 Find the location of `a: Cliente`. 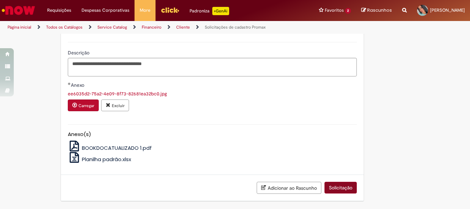

a: Cliente is located at coordinates (183, 27).